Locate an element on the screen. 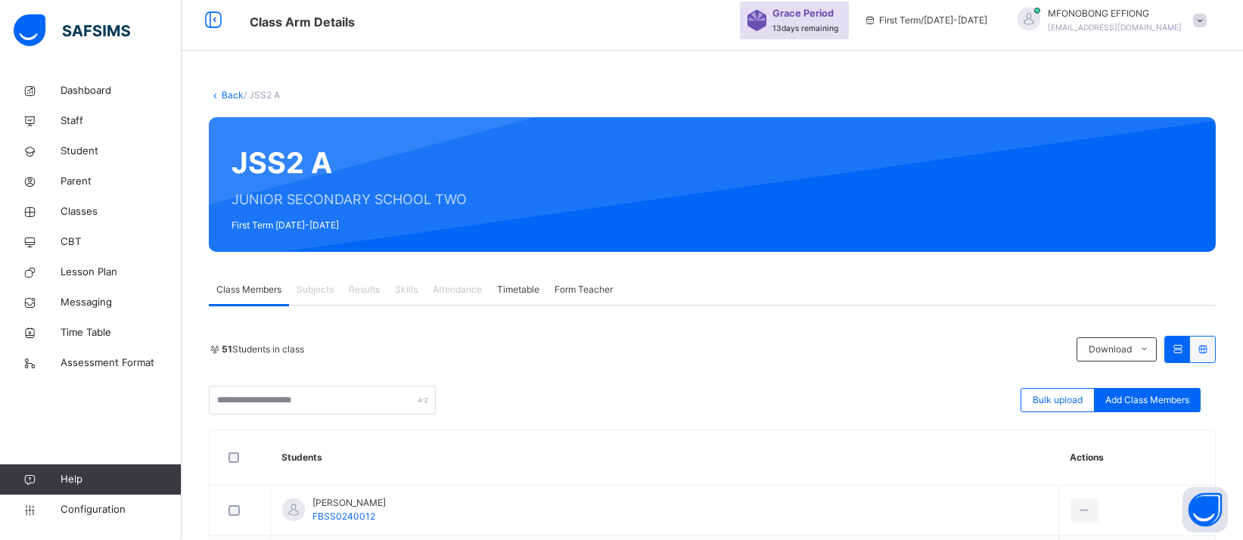  th: Students is located at coordinates (665, 458).